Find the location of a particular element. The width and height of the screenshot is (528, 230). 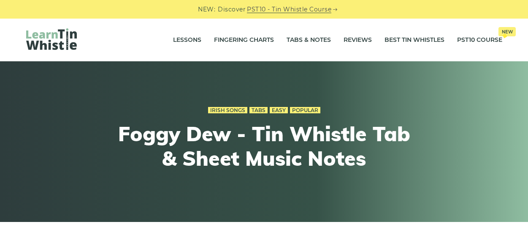

a: Tabs & Notes is located at coordinates (309, 40).